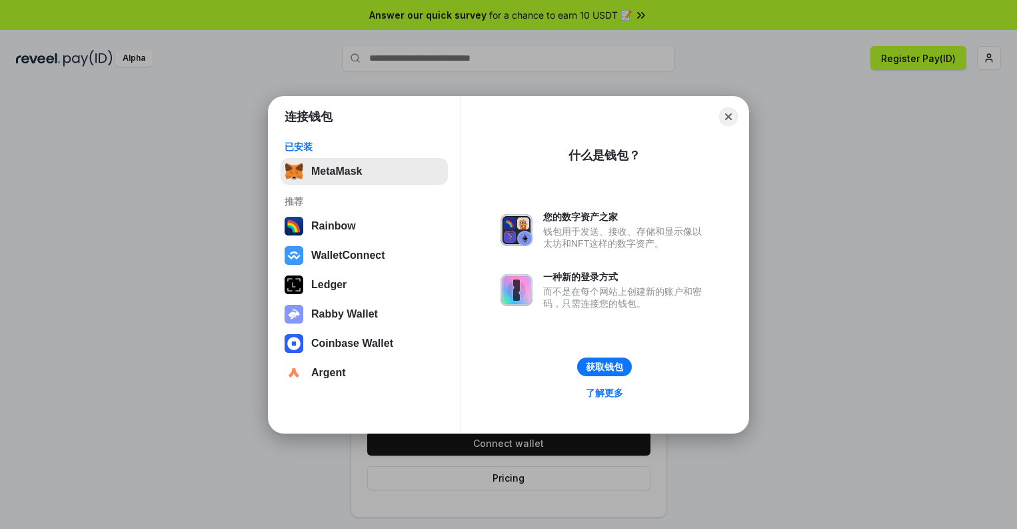 The width and height of the screenshot is (1017, 529). What do you see at coordinates (605, 155) in the screenshot?
I see `div: 什么是钱包？` at bounding box center [605, 155].